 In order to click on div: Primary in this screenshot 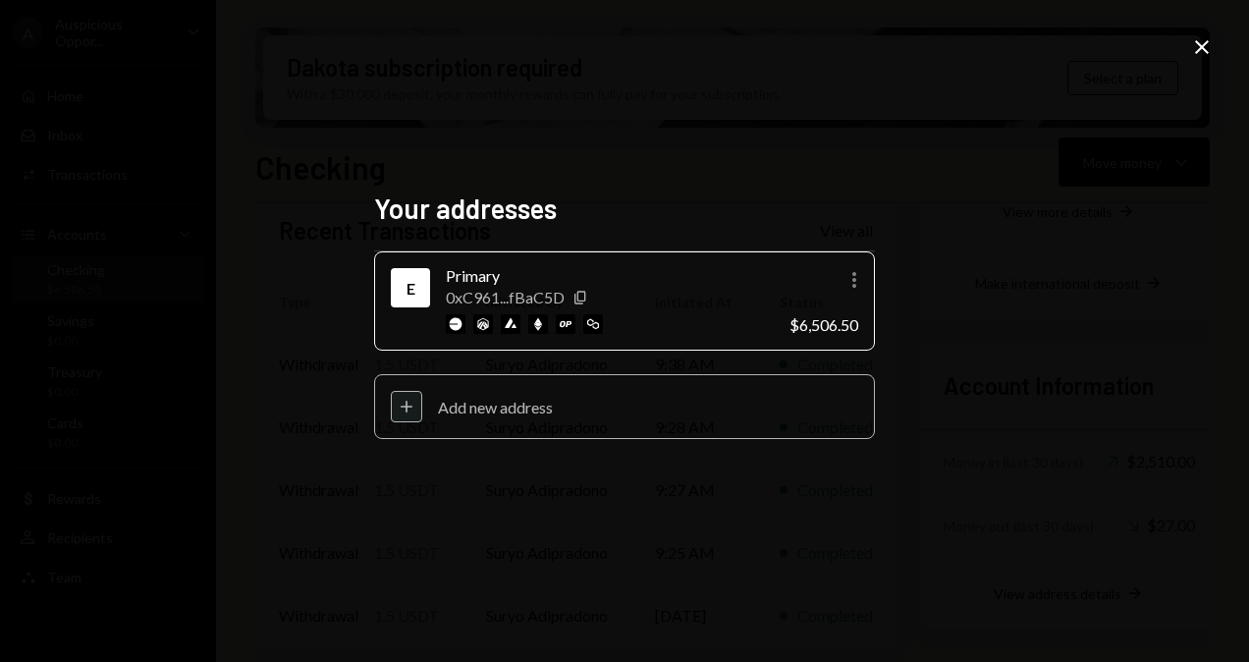, I will do `click(610, 276)`.